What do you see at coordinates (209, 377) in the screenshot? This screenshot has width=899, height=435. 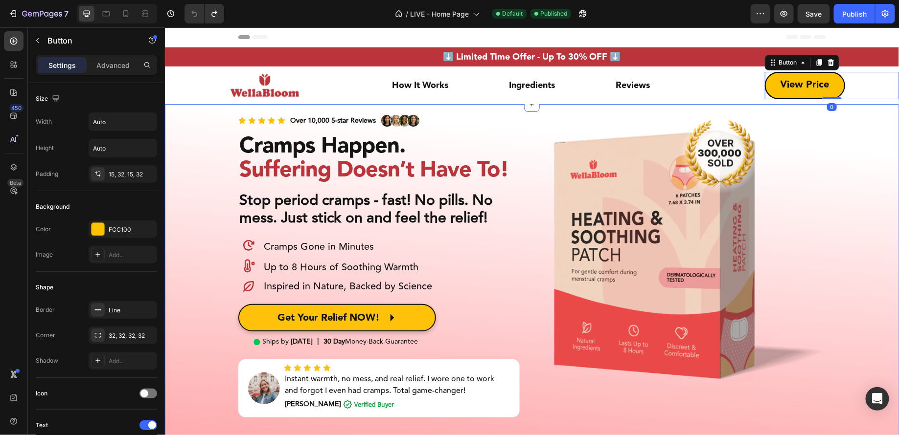 I see `p: Verified Buyer` at bounding box center [209, 377].